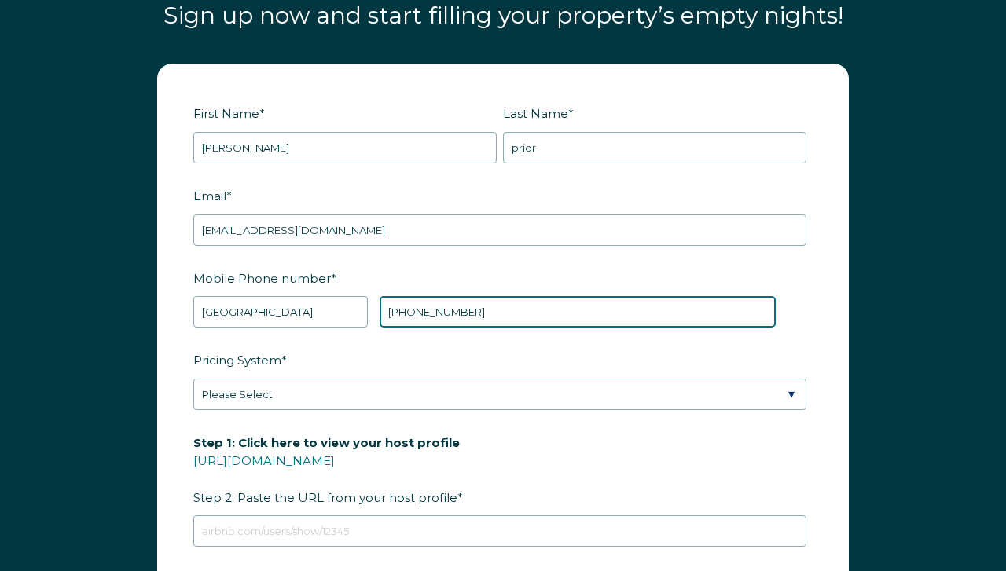  I want to click on span: Pricing System, so click(237, 360).